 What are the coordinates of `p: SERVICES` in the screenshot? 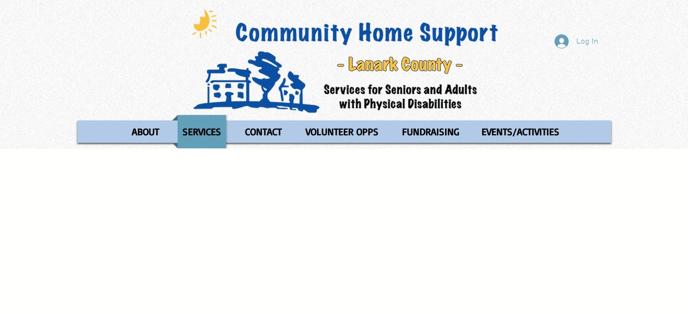 It's located at (202, 131).